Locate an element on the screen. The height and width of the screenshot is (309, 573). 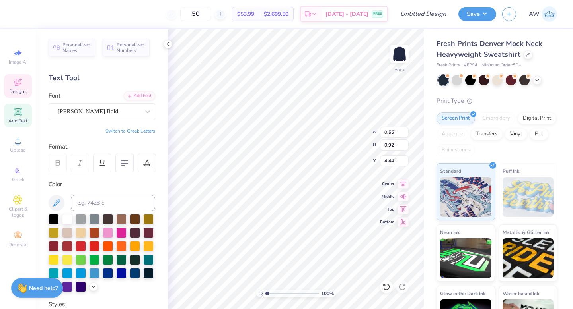
span: Standard is located at coordinates (450, 171).